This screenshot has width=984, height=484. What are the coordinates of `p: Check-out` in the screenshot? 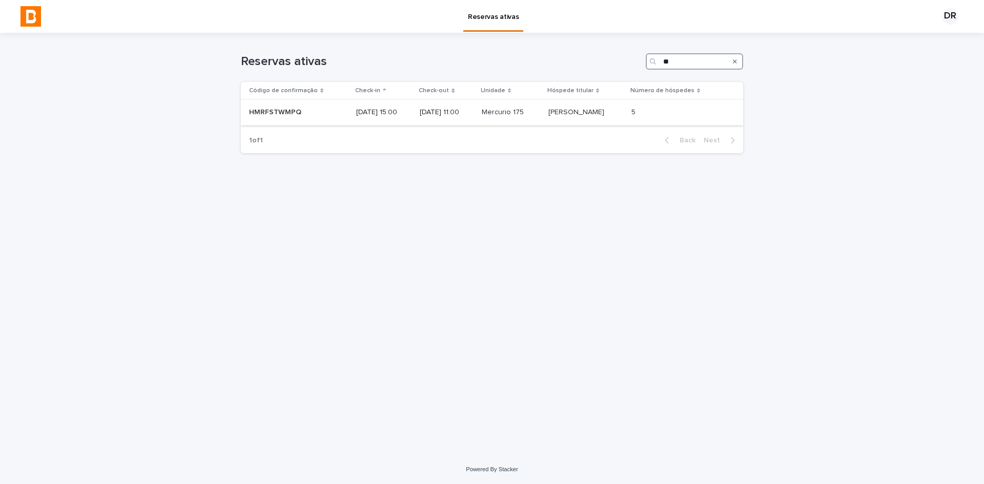 It's located at (434, 91).